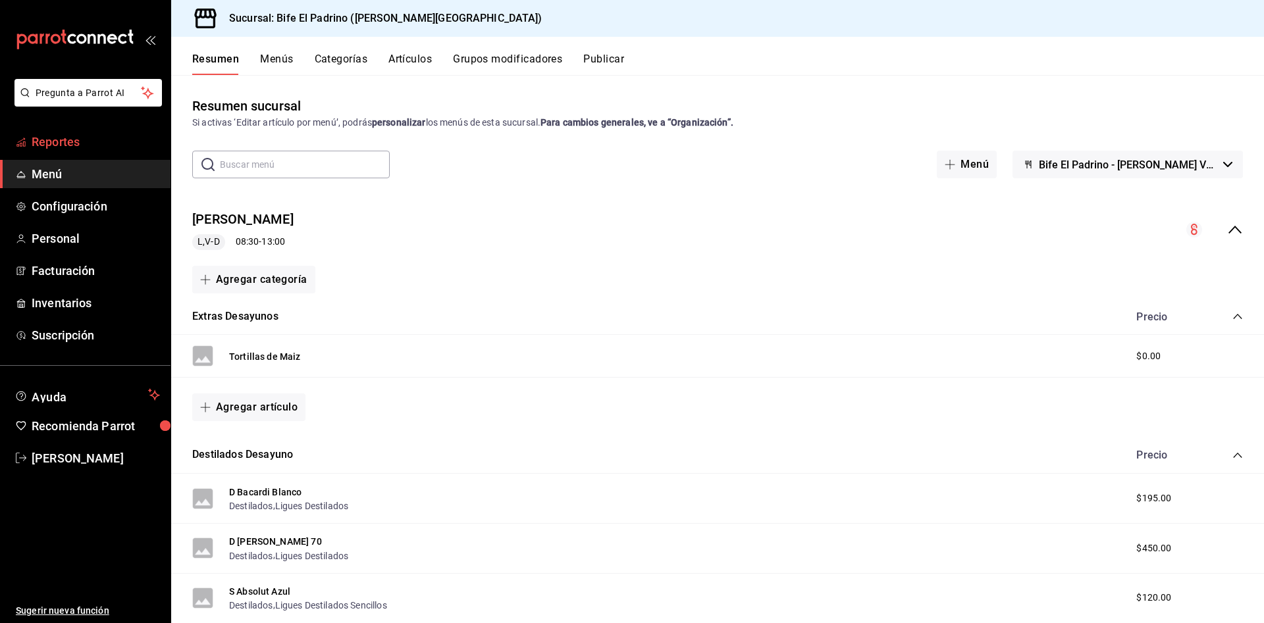  Describe the element at coordinates (1148, 356) in the screenshot. I see `span: $0.00` at that location.